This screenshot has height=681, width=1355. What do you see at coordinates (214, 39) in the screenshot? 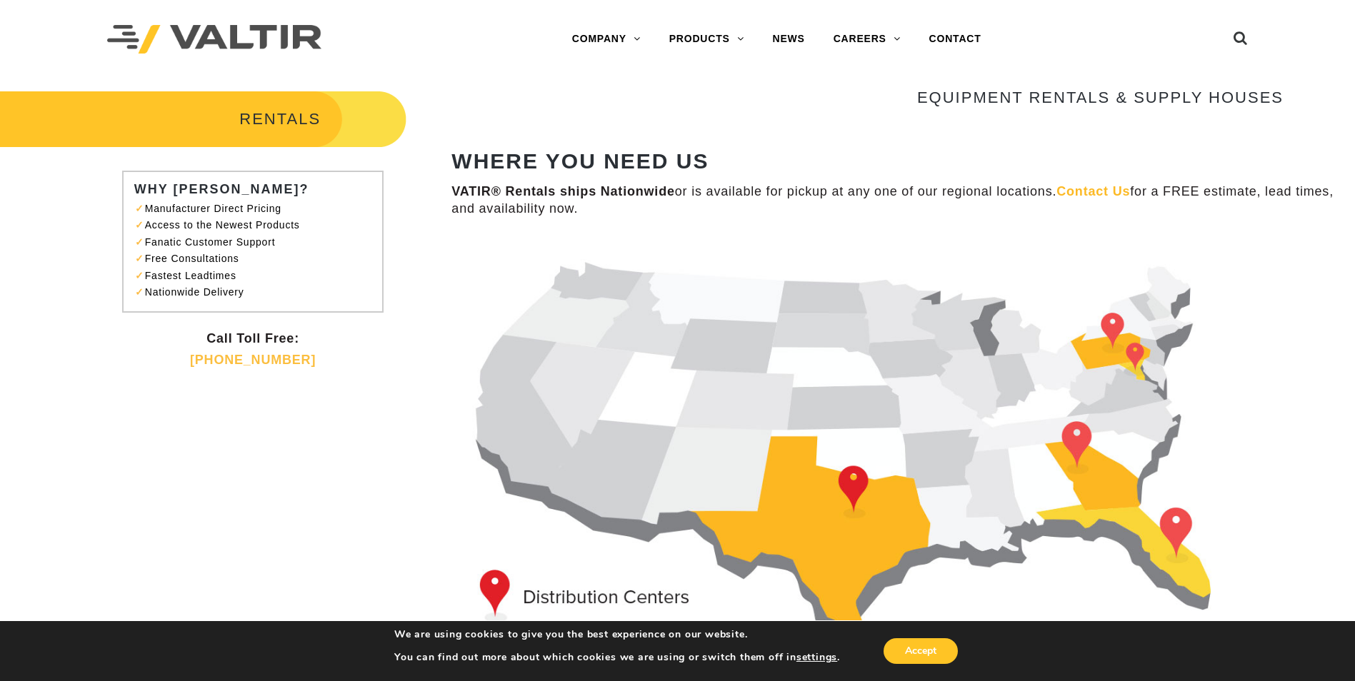
I see `img: Valtir` at bounding box center [214, 39].